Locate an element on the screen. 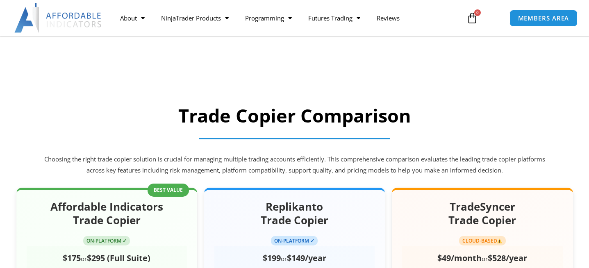 The height and width of the screenshot is (268, 589). span: $149/year is located at coordinates (306, 258).